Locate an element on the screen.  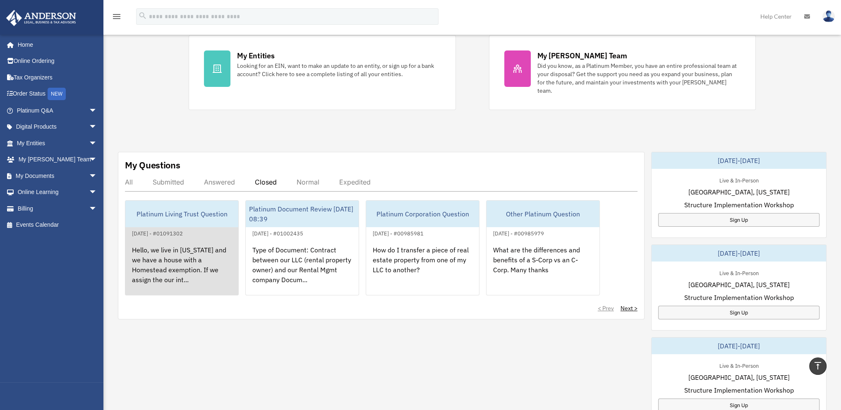
div: My Questions is located at coordinates (153, 165).